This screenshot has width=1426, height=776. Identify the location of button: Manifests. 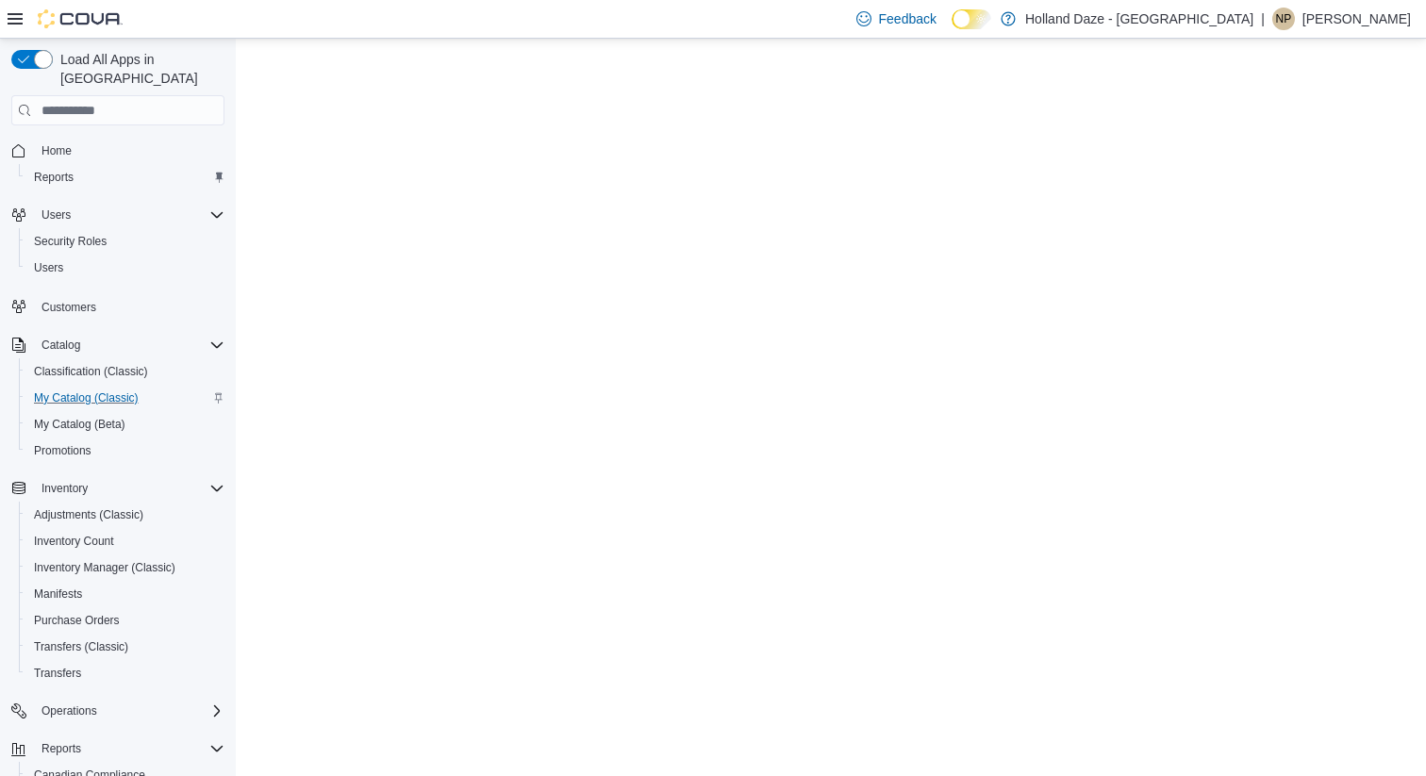
(125, 594).